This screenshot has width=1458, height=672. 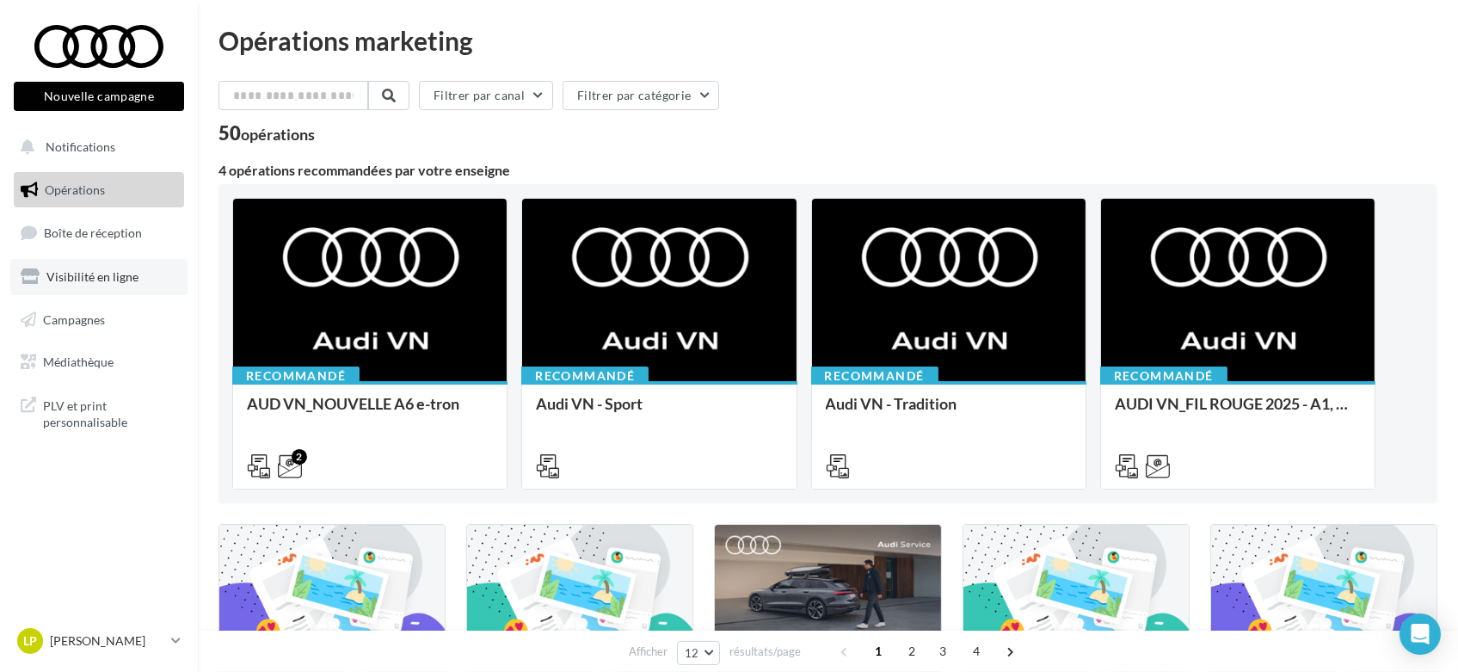 I want to click on span: Afficher, so click(x=648, y=651).